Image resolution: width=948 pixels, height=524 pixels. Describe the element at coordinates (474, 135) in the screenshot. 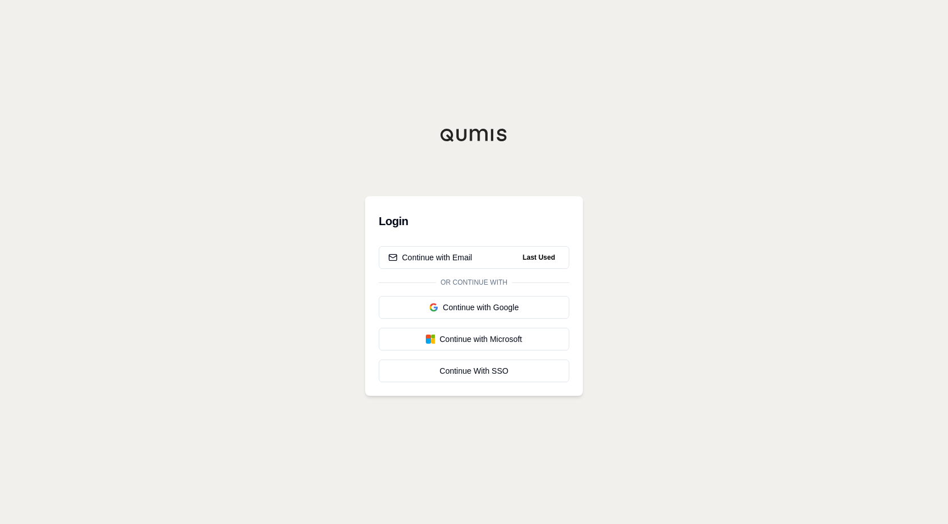

I see `img: Qumis` at that location.